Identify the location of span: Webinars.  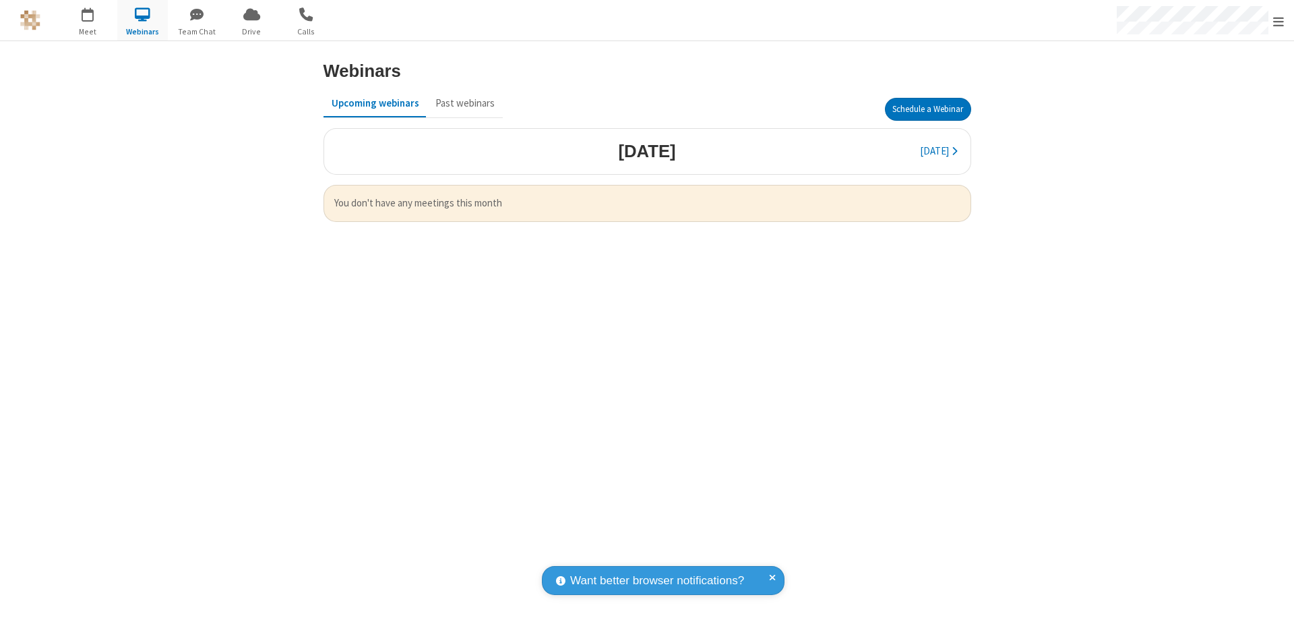
(142, 32).